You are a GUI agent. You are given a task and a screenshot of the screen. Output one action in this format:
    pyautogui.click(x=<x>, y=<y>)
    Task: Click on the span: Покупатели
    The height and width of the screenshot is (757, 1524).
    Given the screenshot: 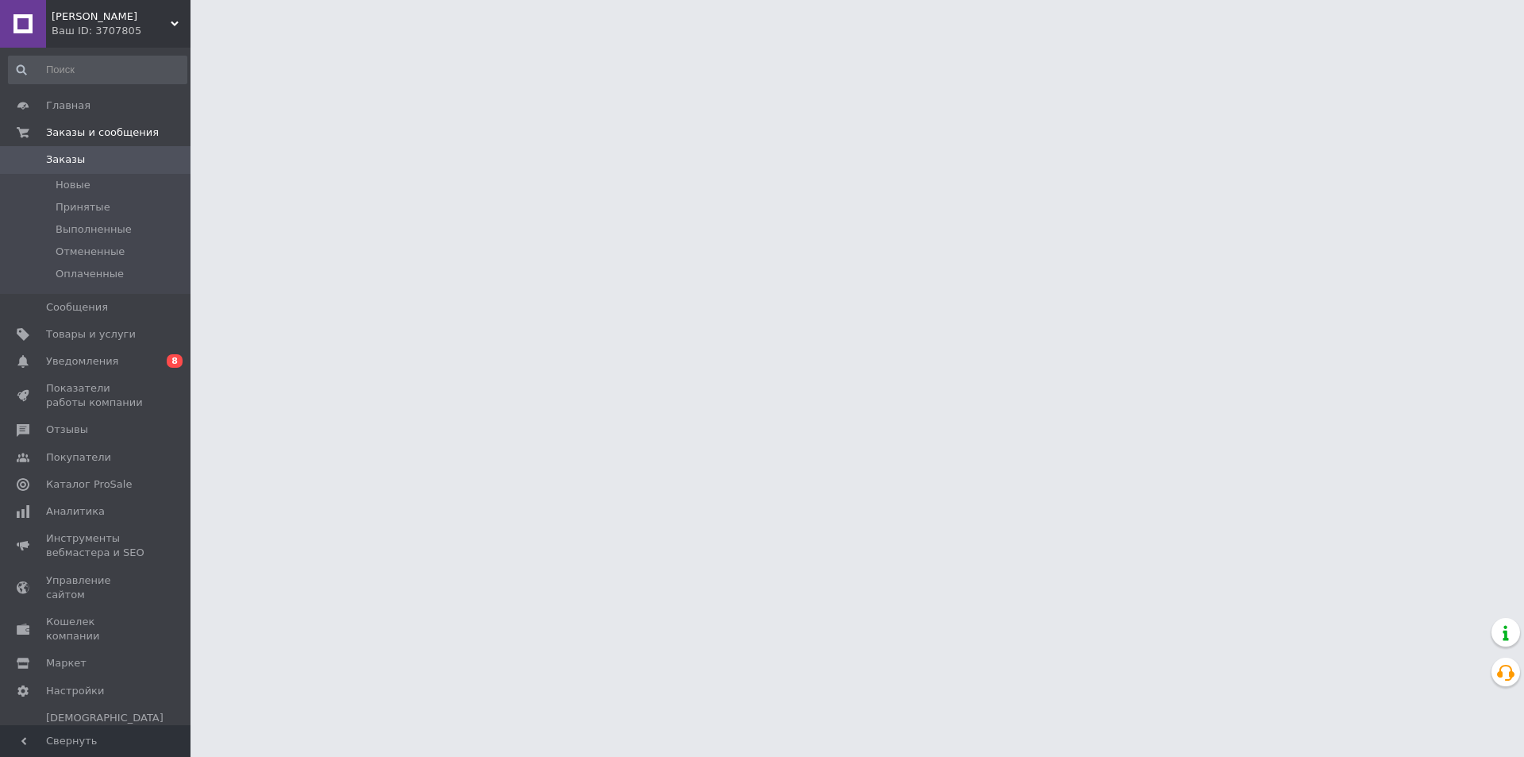 What is the action you would take?
    pyautogui.click(x=79, y=457)
    